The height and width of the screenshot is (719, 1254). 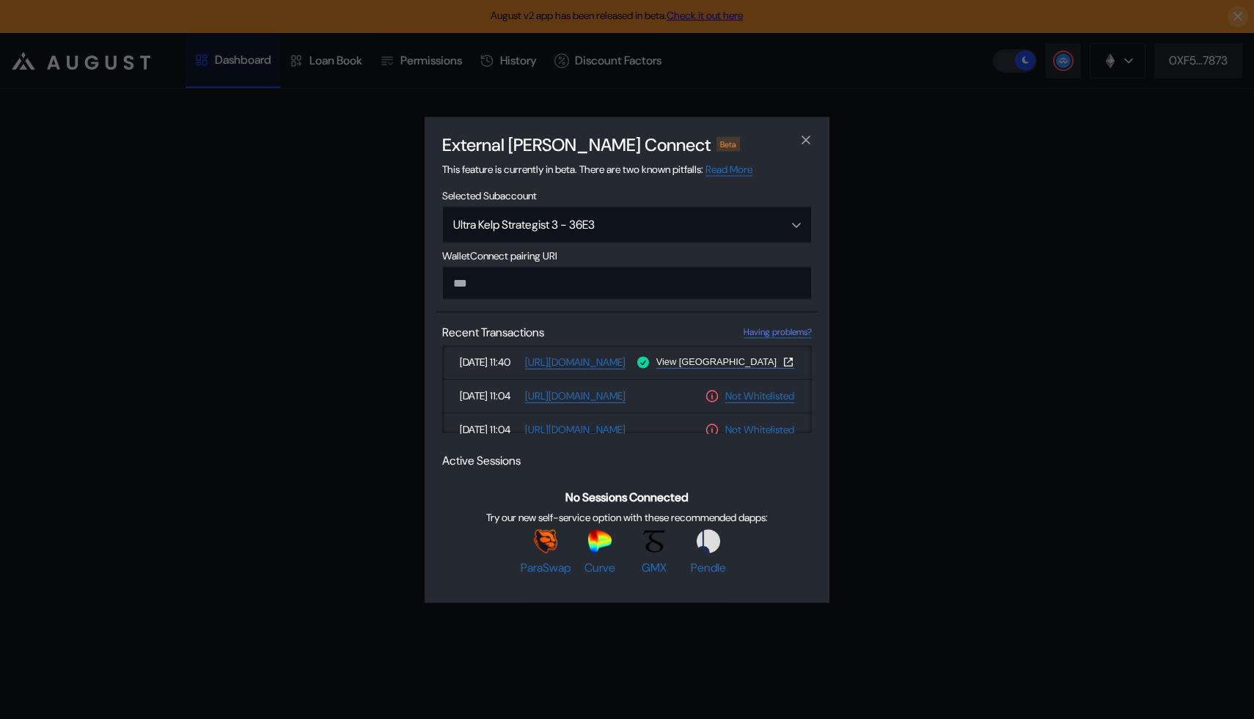 I want to click on span: Selected Subaccount, so click(x=627, y=195).